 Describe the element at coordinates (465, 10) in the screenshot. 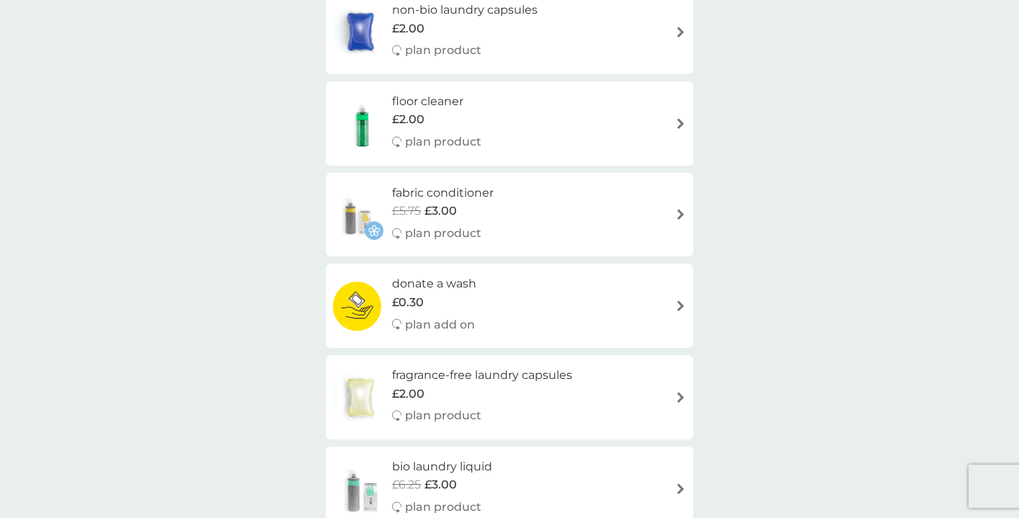

I see `h6: non-bio laundry capsules` at that location.